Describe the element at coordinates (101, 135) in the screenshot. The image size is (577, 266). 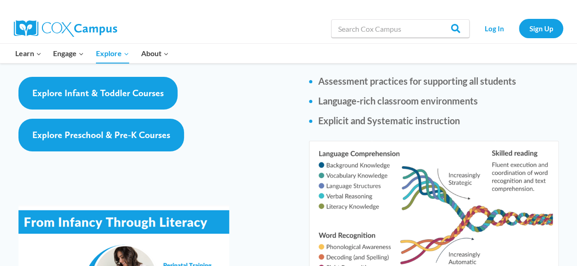
I see `span: Explore Preschool & Pre-K Courses` at that location.